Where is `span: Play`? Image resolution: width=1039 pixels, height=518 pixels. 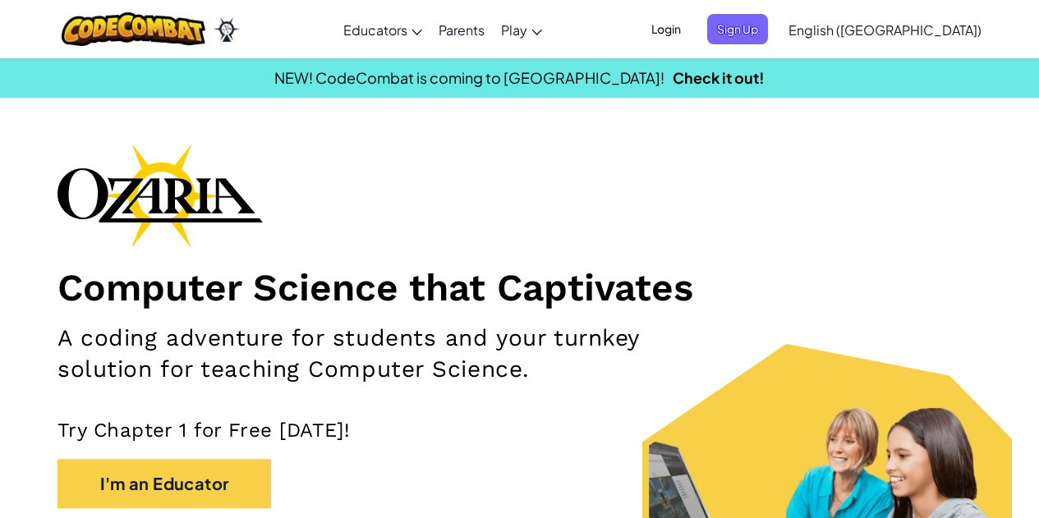 span: Play is located at coordinates (514, 30).